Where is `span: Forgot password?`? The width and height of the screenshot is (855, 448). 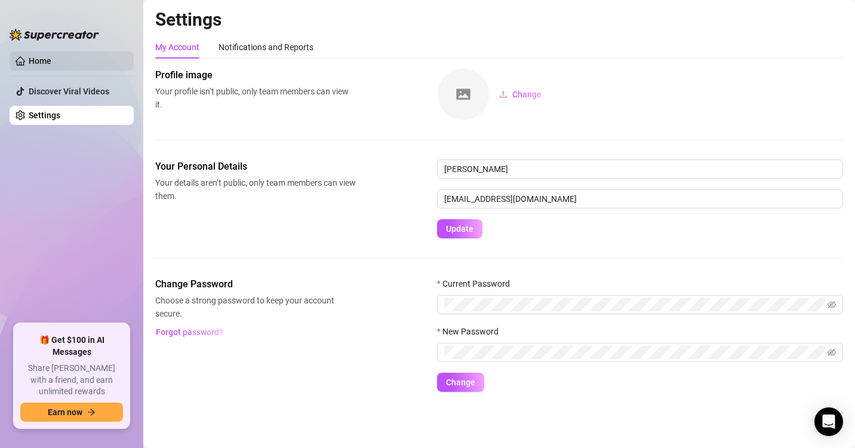
span: Forgot password? is located at coordinates (189, 332).